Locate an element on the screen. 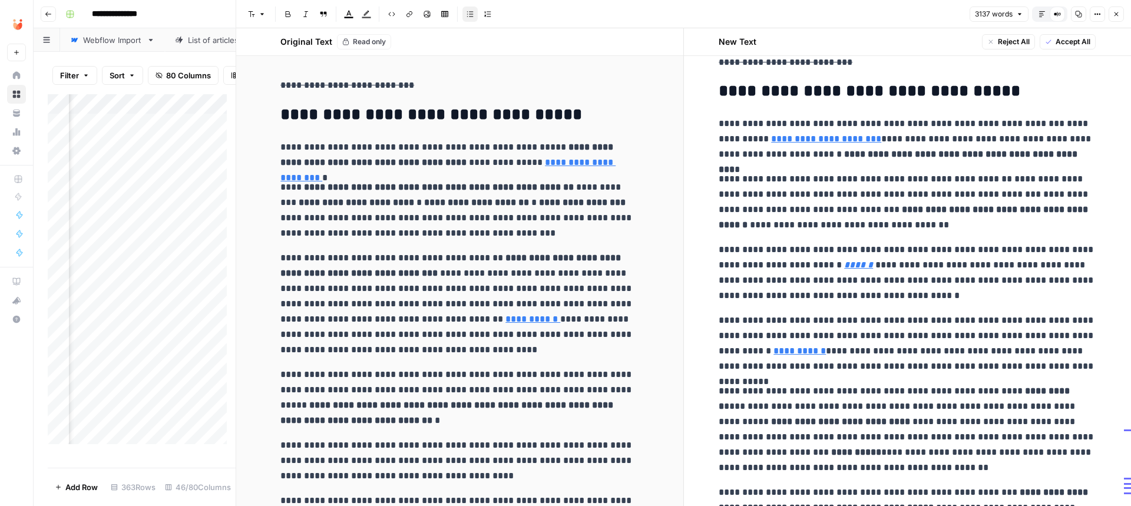 This screenshot has height=506, width=1131. button: Reject All is located at coordinates (1008, 42).